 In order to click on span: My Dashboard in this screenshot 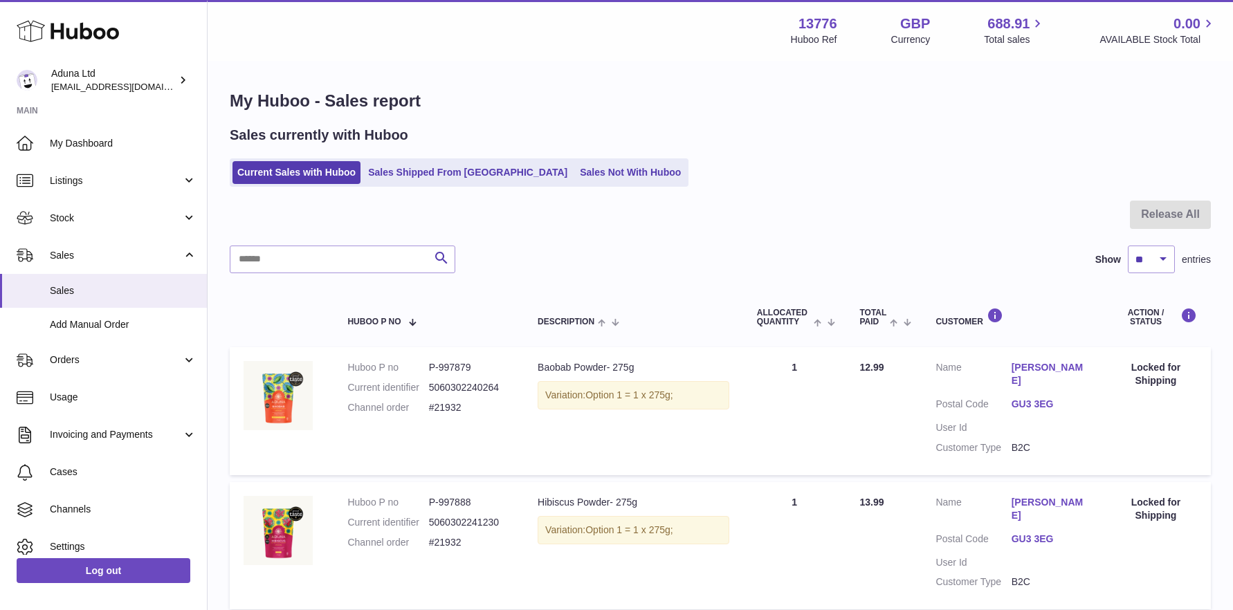, I will do `click(123, 143)`.